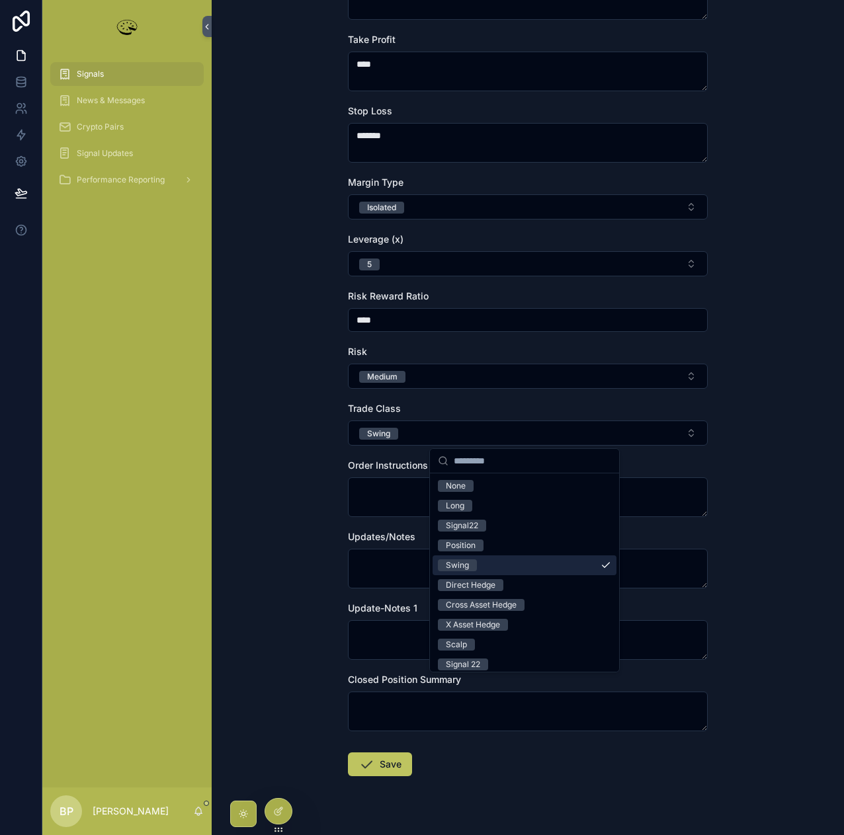 The height and width of the screenshot is (835, 844). What do you see at coordinates (372, 39) in the screenshot?
I see `span: Take Profit` at bounding box center [372, 39].